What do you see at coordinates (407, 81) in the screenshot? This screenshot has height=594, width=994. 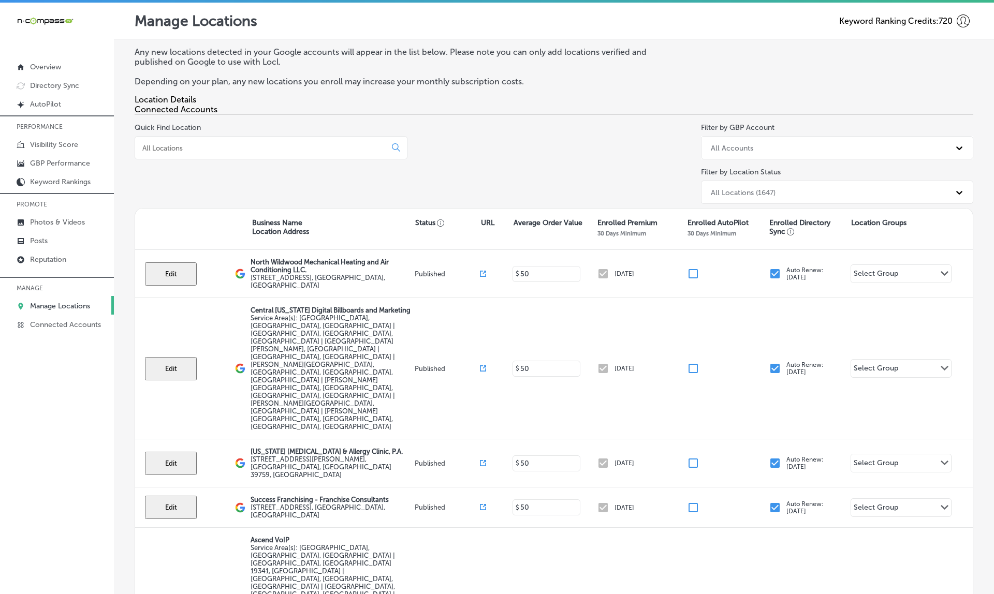 I see `p: Depending on your plan, any new locations you enroll may increase your monthly subscription costs.` at bounding box center [407, 81].